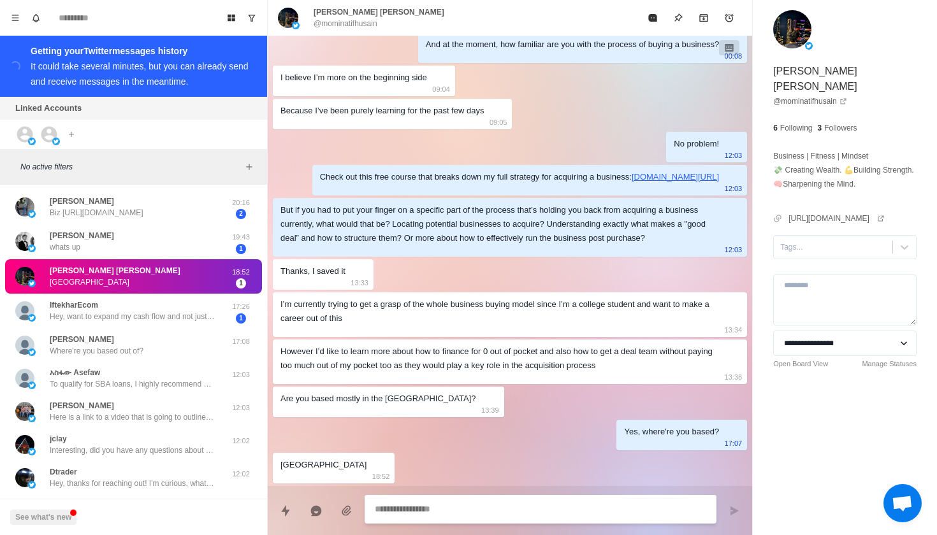 Image resolution: width=937 pixels, height=535 pixels. Describe the element at coordinates (133, 484) in the screenshot. I see `p: Hey, thanks for reaching out! I'm curious, what ultimately has you interested in acquiring a cash...` at that location.